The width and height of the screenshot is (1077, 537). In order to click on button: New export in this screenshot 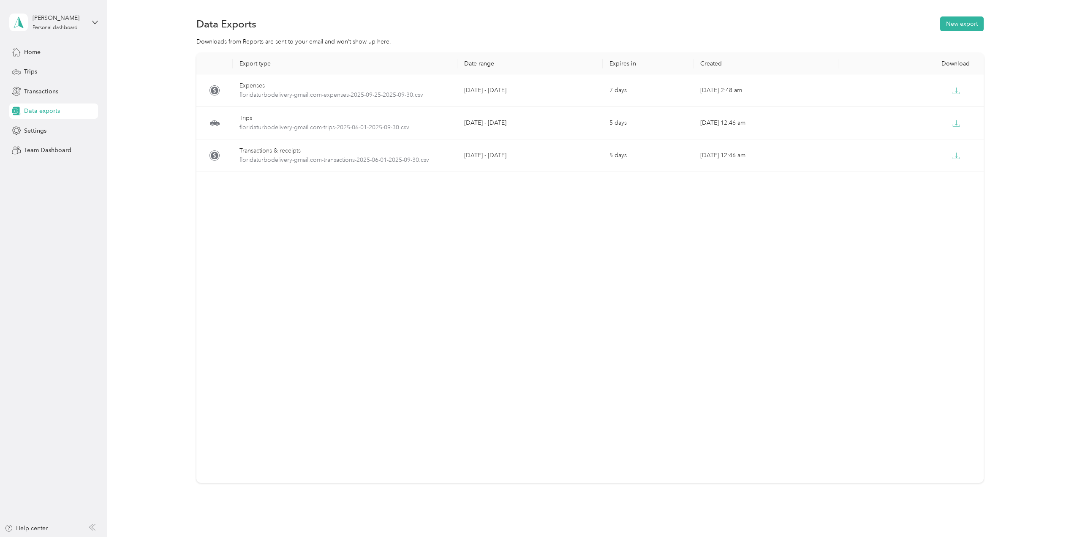, I will do `click(962, 24)`.